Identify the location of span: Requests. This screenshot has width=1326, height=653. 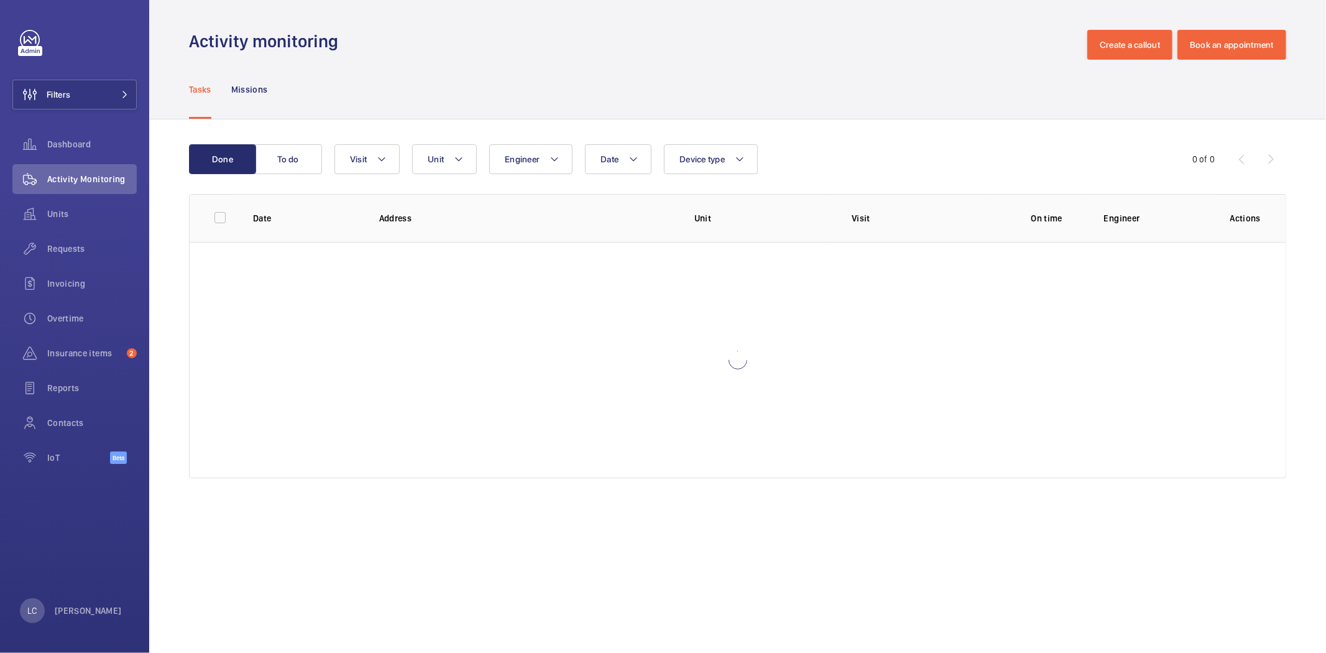
(92, 249).